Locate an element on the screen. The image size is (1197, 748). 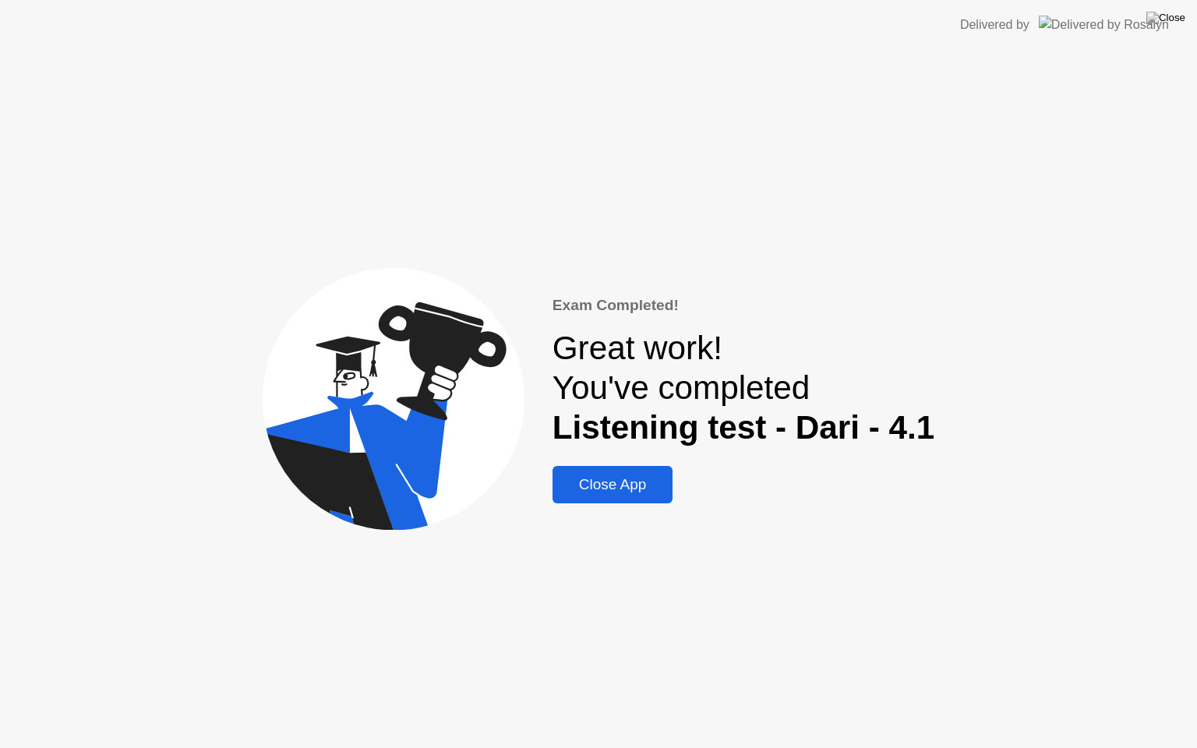
div: Close App is located at coordinates (613, 485).